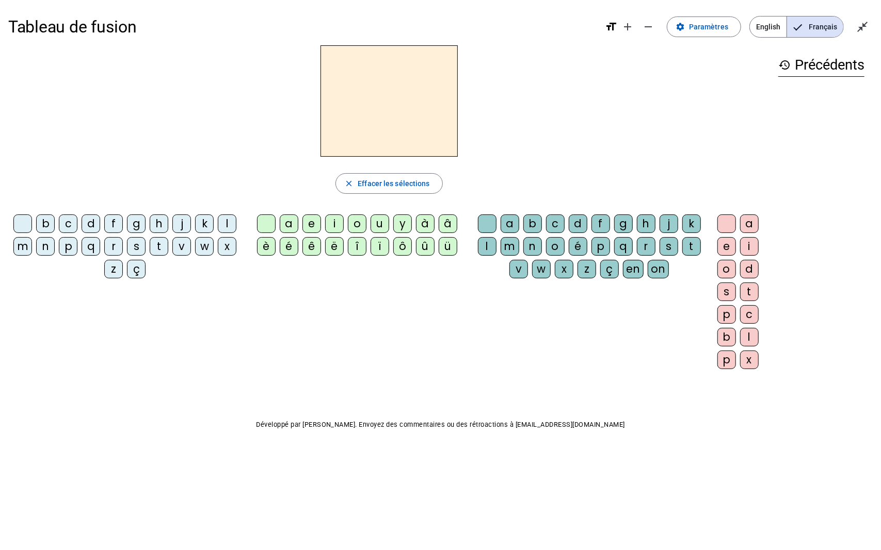 The width and height of the screenshot is (881, 550). I want to click on div: en, so click(633, 269).